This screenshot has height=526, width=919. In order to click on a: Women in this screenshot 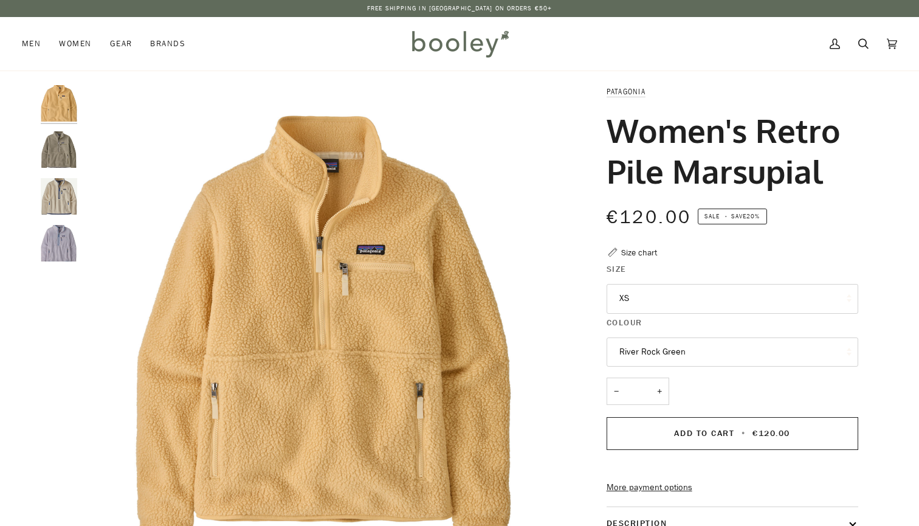, I will do `click(75, 44)`.